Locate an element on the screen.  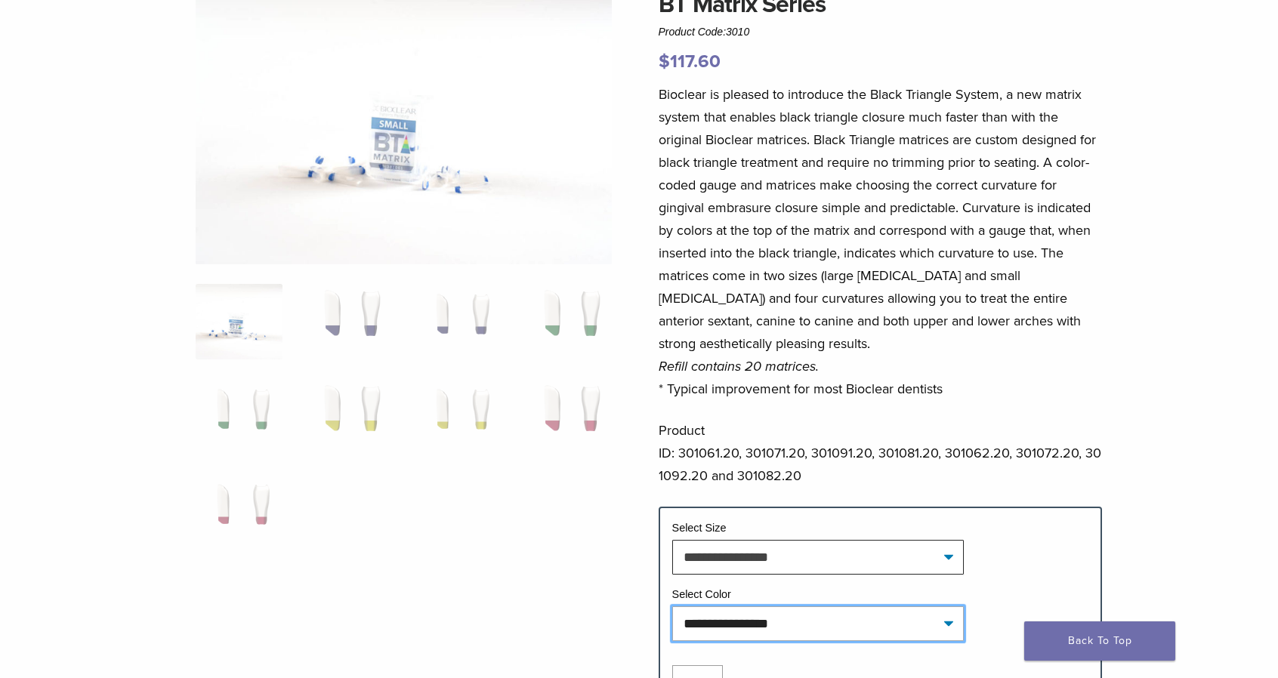
label: Select Size is located at coordinates (699, 528).